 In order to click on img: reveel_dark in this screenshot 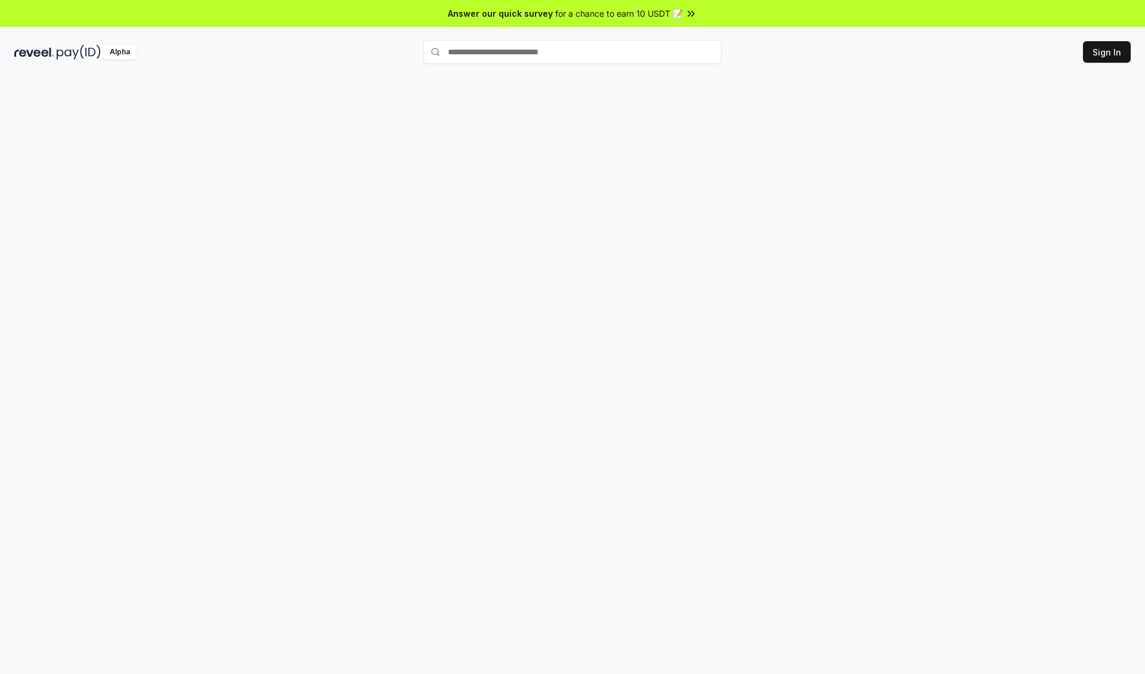, I will do `click(34, 52)`.